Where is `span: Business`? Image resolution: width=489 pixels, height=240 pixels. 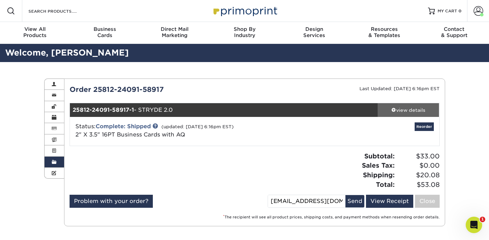 span: Business is located at coordinates (105, 29).